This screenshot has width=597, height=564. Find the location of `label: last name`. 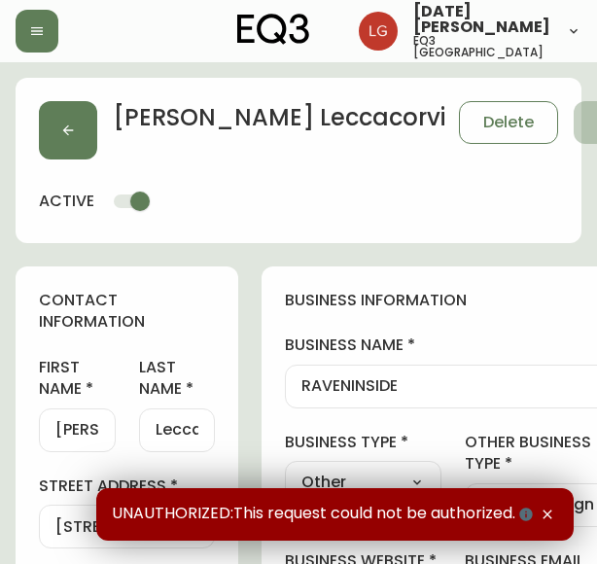

label: last name is located at coordinates (177, 378).